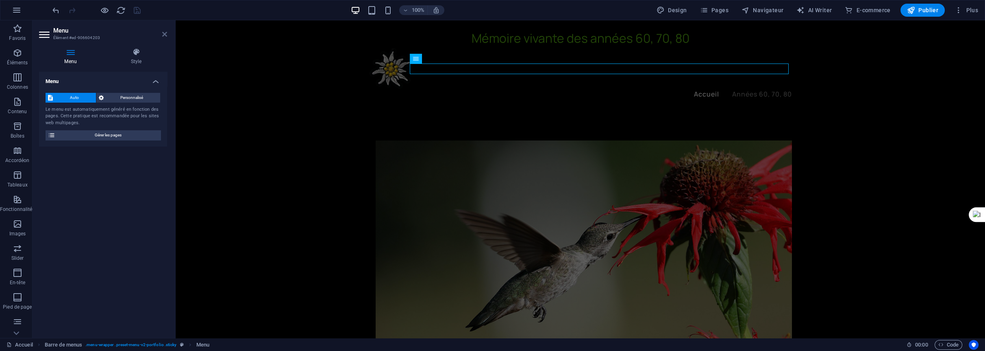 The width and height of the screenshot is (985, 351). I want to click on button: AI Writer, so click(814, 10).